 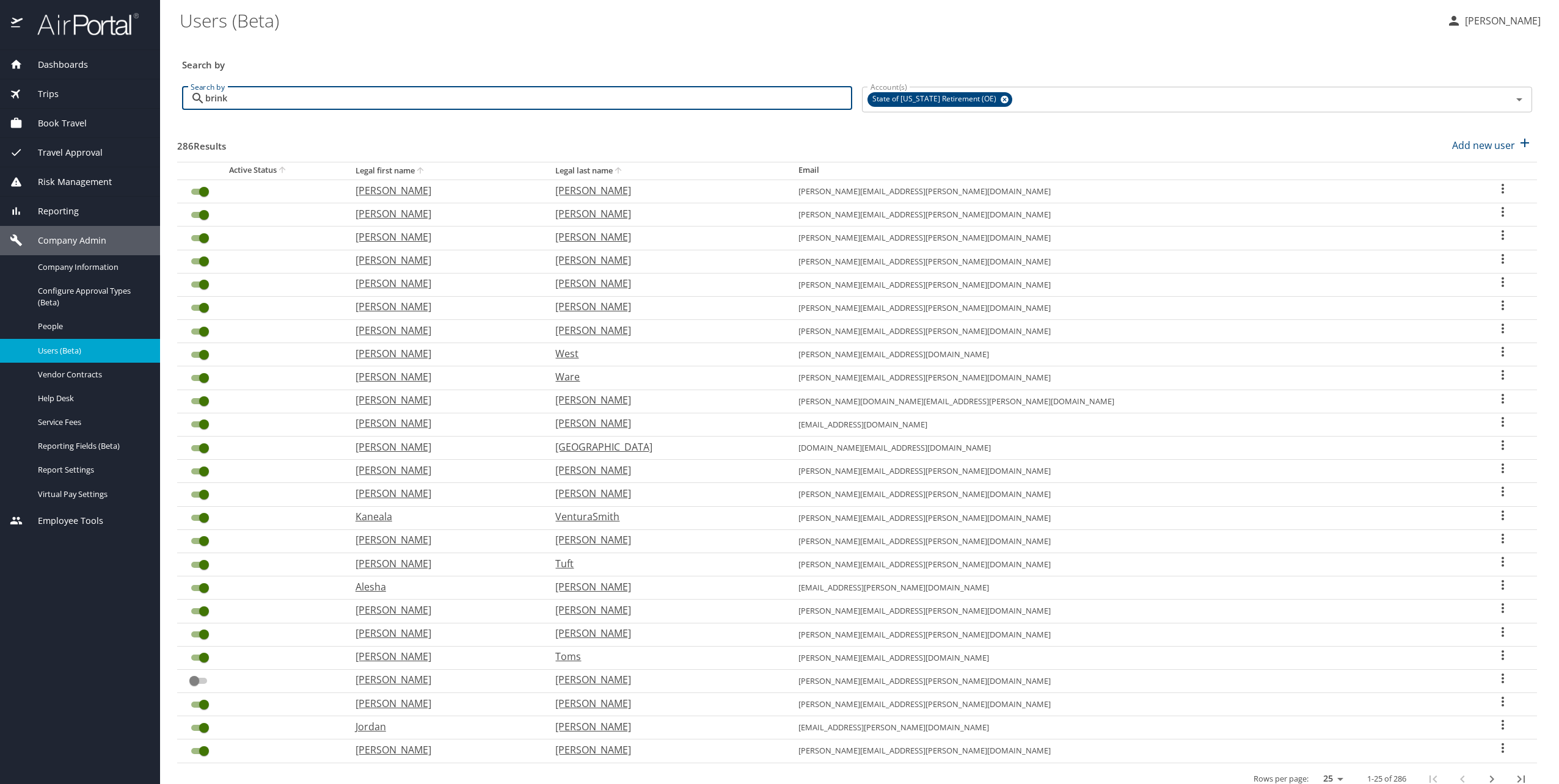 What do you see at coordinates (63, 521) in the screenshot?
I see `span: Employee Tools` at bounding box center [63, 521].